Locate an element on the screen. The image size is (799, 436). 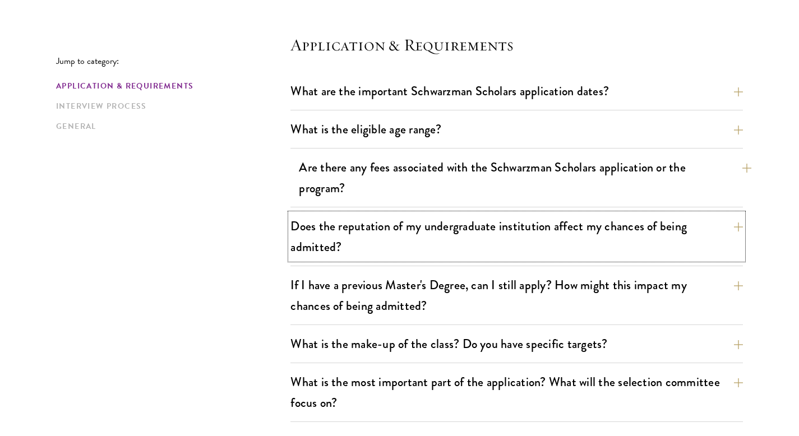
h4: Application & Requirements is located at coordinates (516, 45).